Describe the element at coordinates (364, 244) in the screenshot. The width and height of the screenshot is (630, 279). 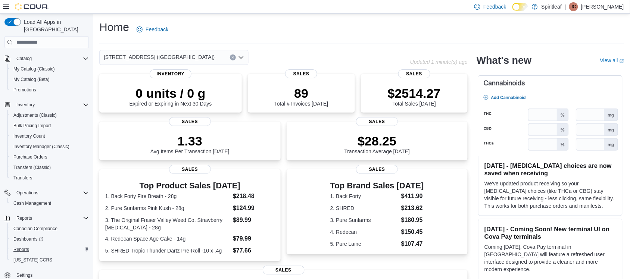
I see `dt: 5. Pure Laine` at that location.